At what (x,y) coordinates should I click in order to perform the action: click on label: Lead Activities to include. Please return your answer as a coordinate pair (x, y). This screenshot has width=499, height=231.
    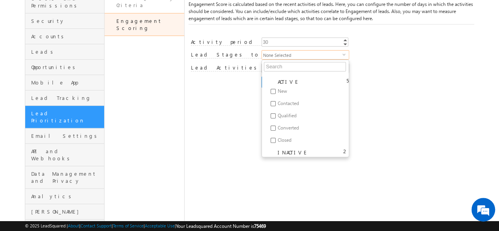
    Looking at the image, I should click on (254, 67).